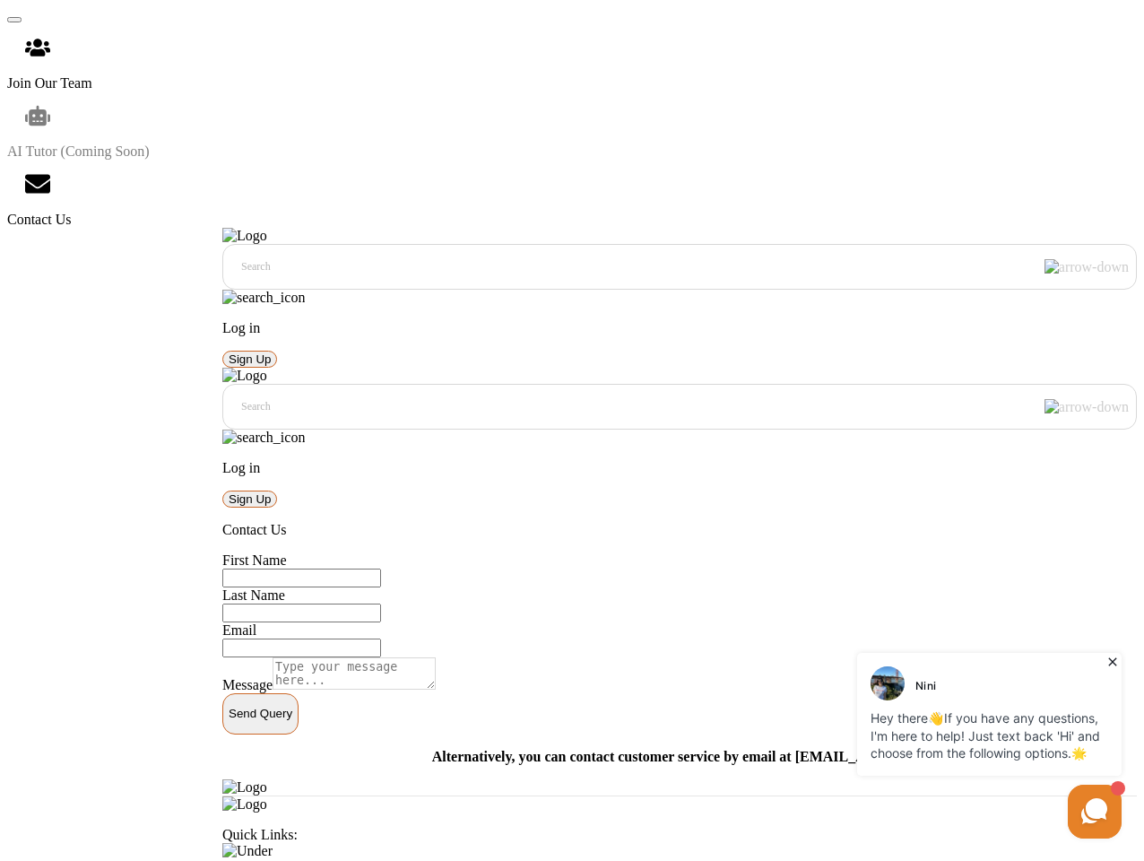 The width and height of the screenshot is (1144, 861). I want to click on p: Contact Us, so click(680, 530).